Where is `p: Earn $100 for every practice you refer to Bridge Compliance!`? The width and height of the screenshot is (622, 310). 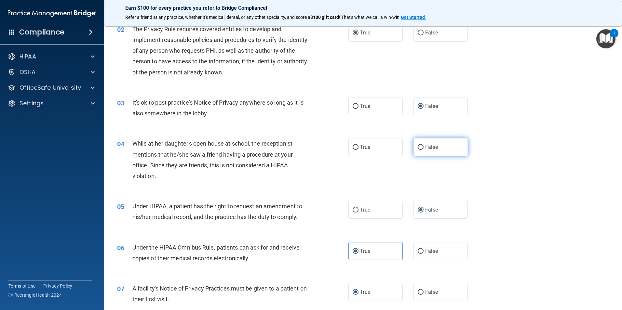
p: Earn $100 for every practice you refer to Bridge Compliance! is located at coordinates (363, 8).